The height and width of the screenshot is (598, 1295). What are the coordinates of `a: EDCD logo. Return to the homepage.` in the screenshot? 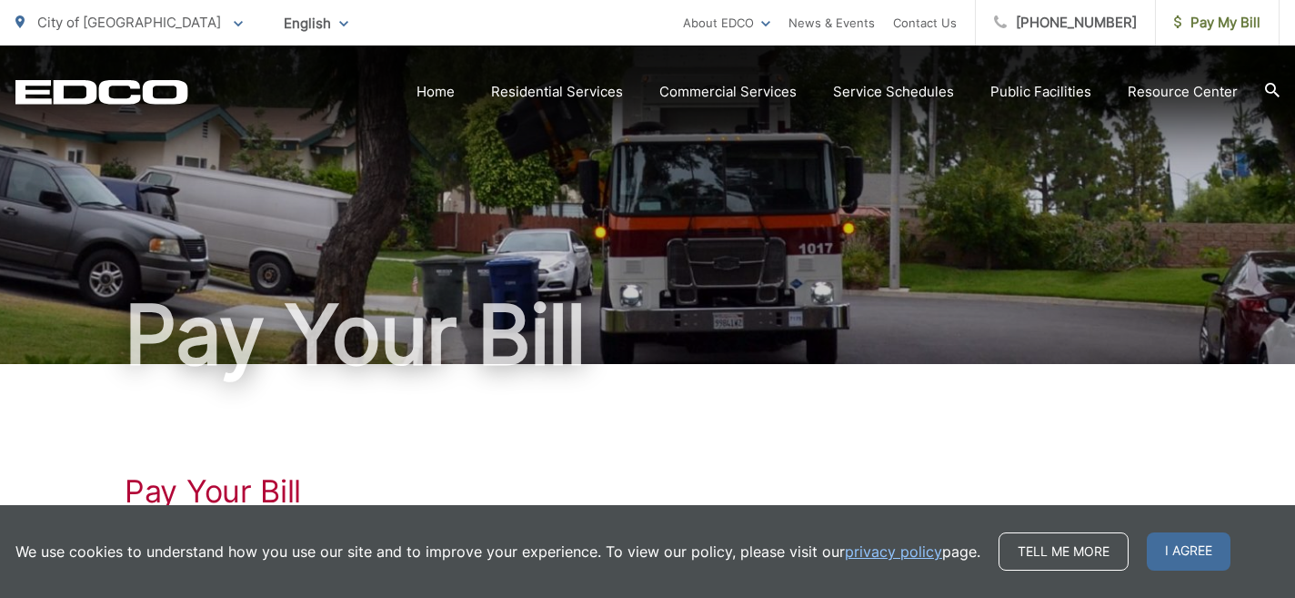 It's located at (102, 92).